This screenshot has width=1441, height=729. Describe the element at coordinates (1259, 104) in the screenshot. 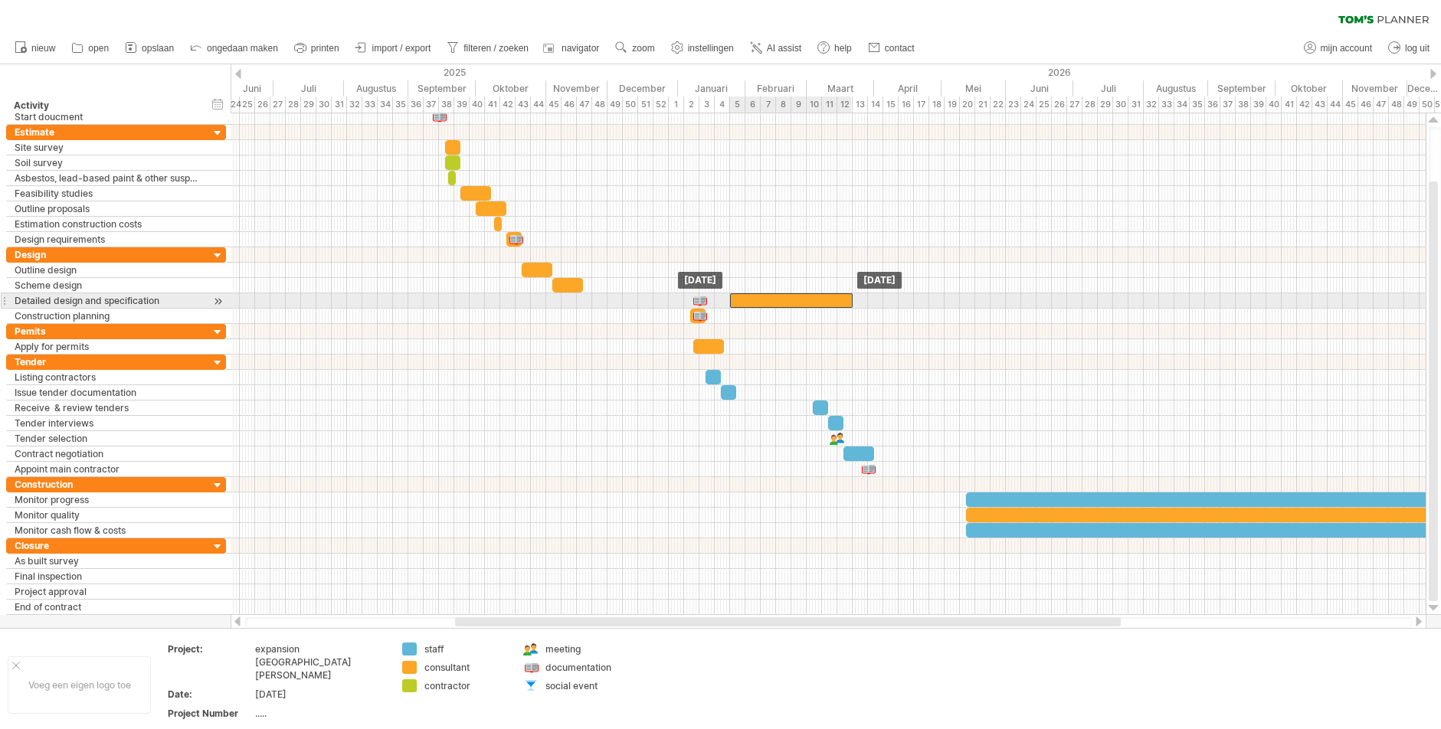

I see `div: 39` at that location.